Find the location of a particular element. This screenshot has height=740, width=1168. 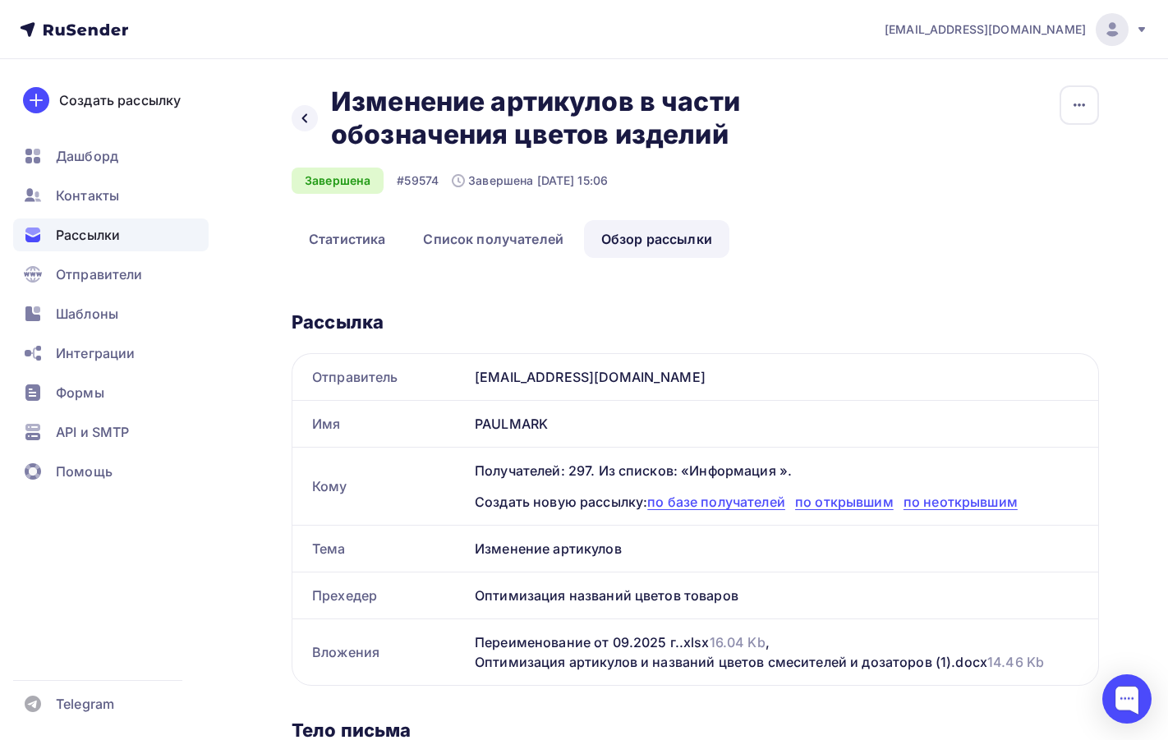

span: 14.46 Kb is located at coordinates (1015, 662).